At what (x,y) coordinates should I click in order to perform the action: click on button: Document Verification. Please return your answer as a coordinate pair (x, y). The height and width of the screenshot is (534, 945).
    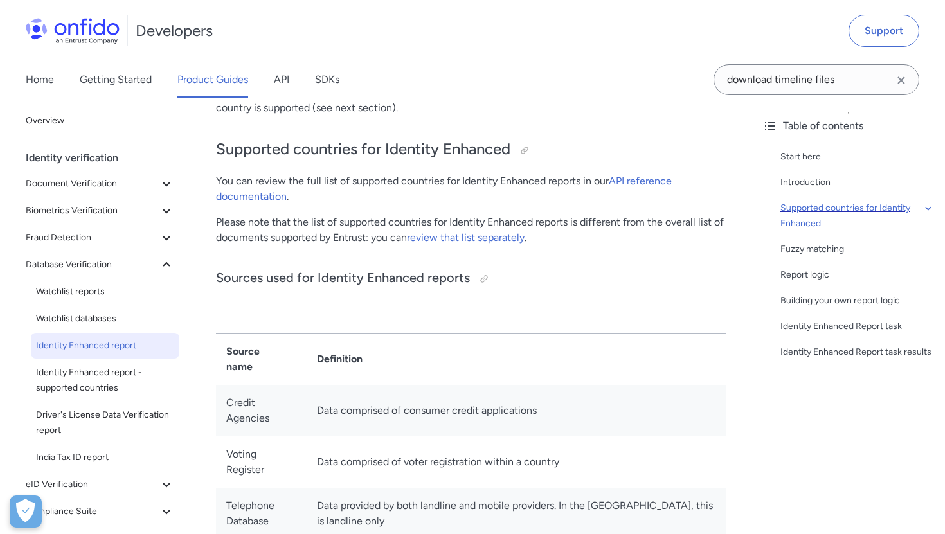
    Looking at the image, I should click on (100, 184).